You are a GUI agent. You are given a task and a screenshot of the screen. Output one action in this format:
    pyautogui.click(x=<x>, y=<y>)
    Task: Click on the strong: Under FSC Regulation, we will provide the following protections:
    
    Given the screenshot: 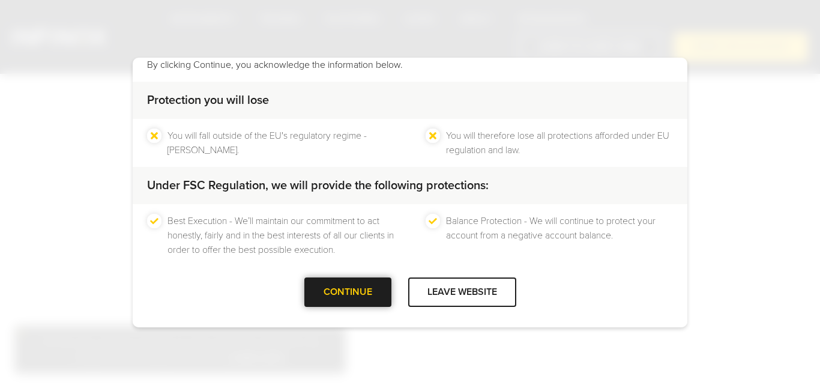 What is the action you would take?
    pyautogui.click(x=318, y=186)
    